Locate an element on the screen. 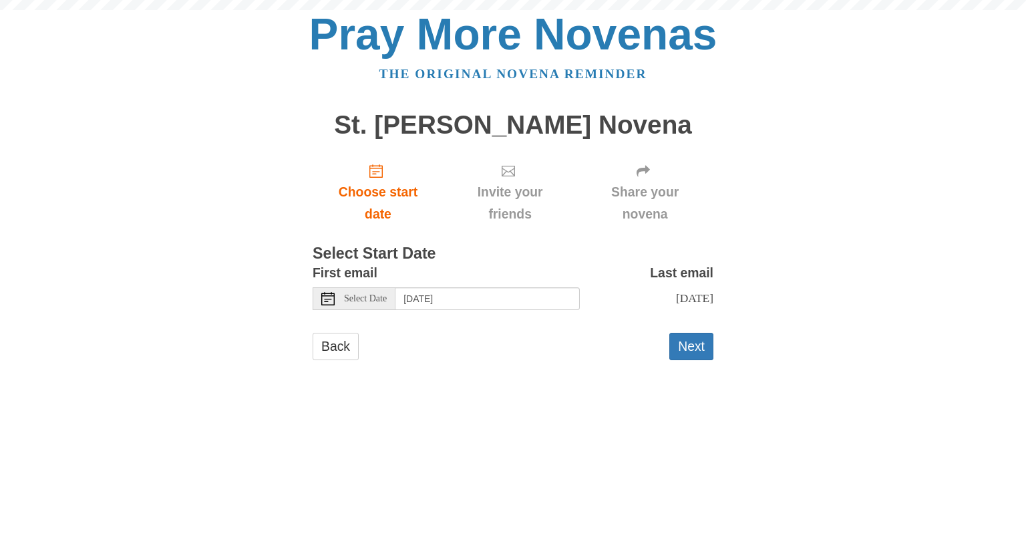 Image resolution: width=1026 pixels, height=552 pixels. a: Choose start date is located at coordinates (378, 192).